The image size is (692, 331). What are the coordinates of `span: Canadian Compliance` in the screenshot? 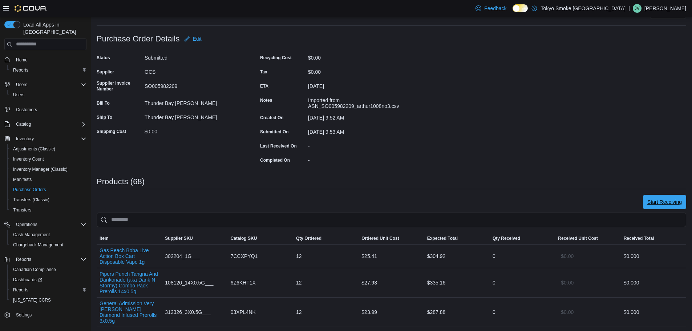 It's located at (35, 270).